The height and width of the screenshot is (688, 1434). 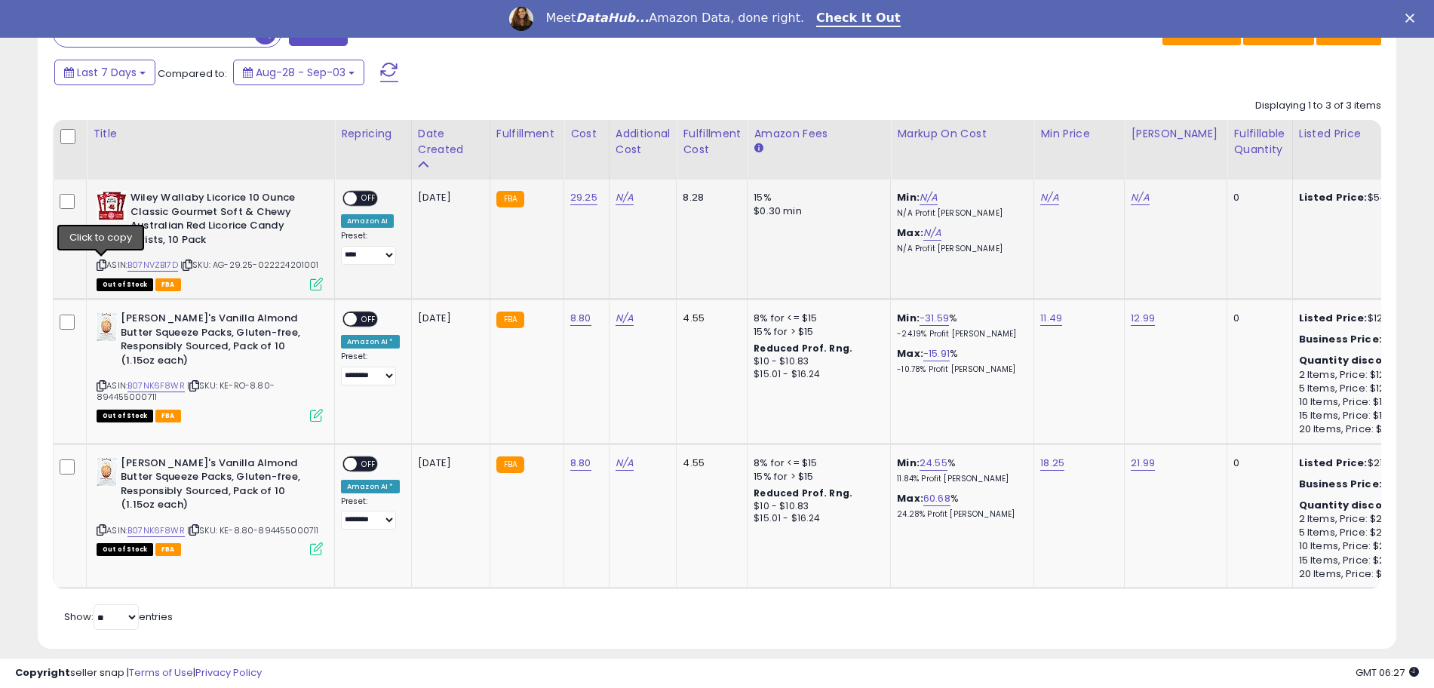 I want to click on a: Privacy Policy, so click(x=229, y=672).